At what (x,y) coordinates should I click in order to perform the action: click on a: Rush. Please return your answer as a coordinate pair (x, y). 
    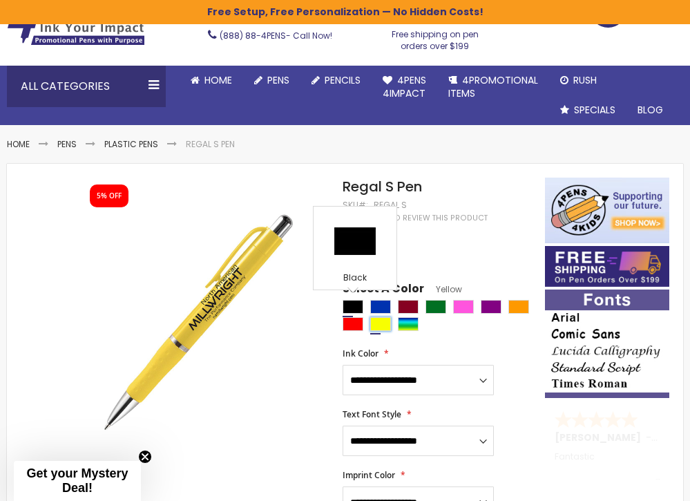
    Looking at the image, I should click on (578, 80).